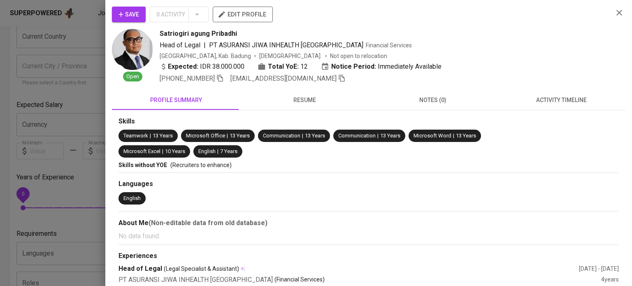 Image resolution: width=632 pixels, height=286 pixels. What do you see at coordinates (389, 45) in the screenshot?
I see `span: Financial Services` at bounding box center [389, 45].